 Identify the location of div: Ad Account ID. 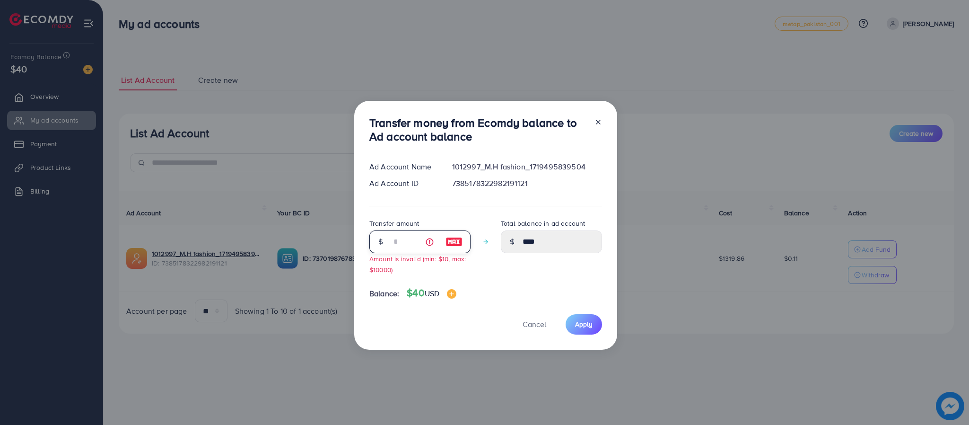
(403, 183).